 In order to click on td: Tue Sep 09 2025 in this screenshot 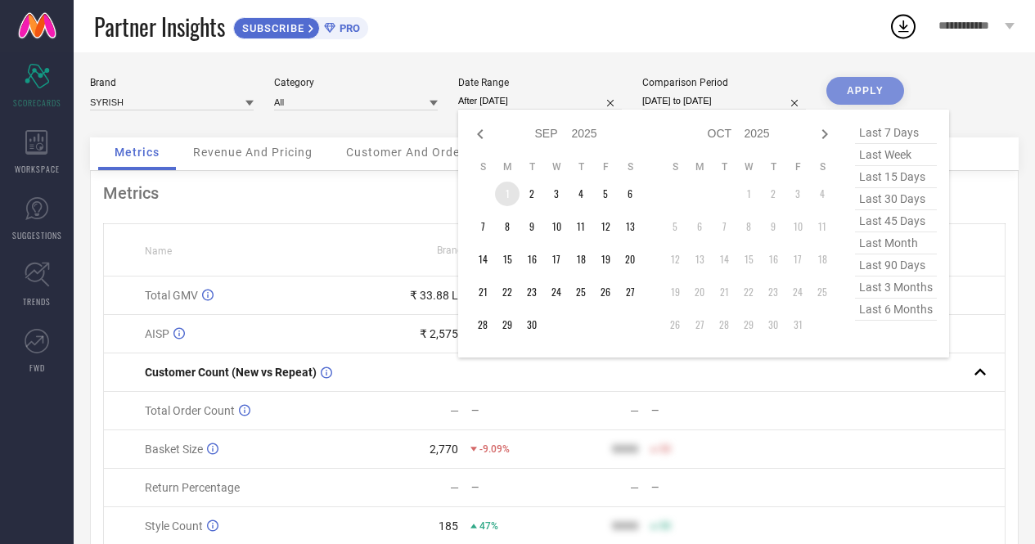, I will do `click(532, 227)`.